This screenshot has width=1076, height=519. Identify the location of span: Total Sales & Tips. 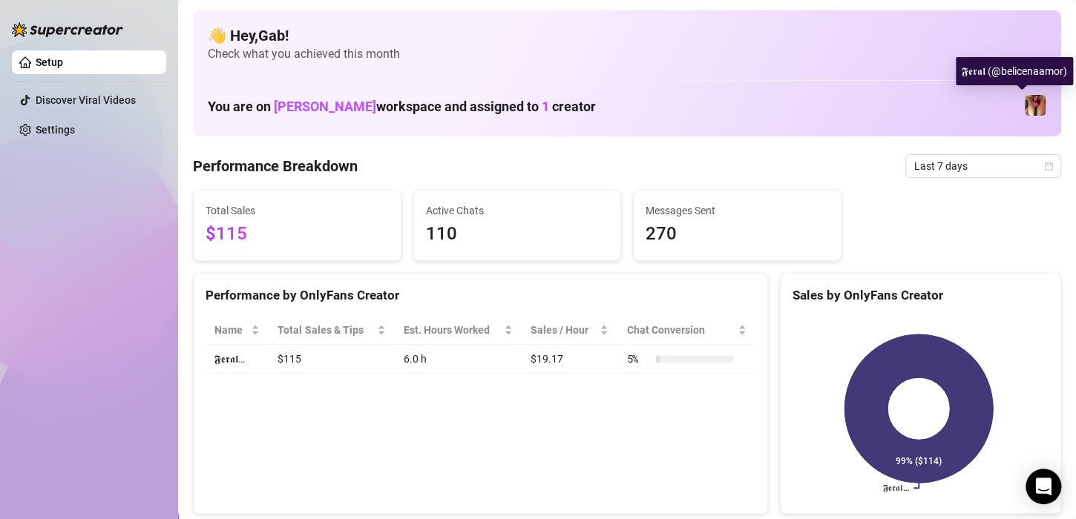
(326, 330).